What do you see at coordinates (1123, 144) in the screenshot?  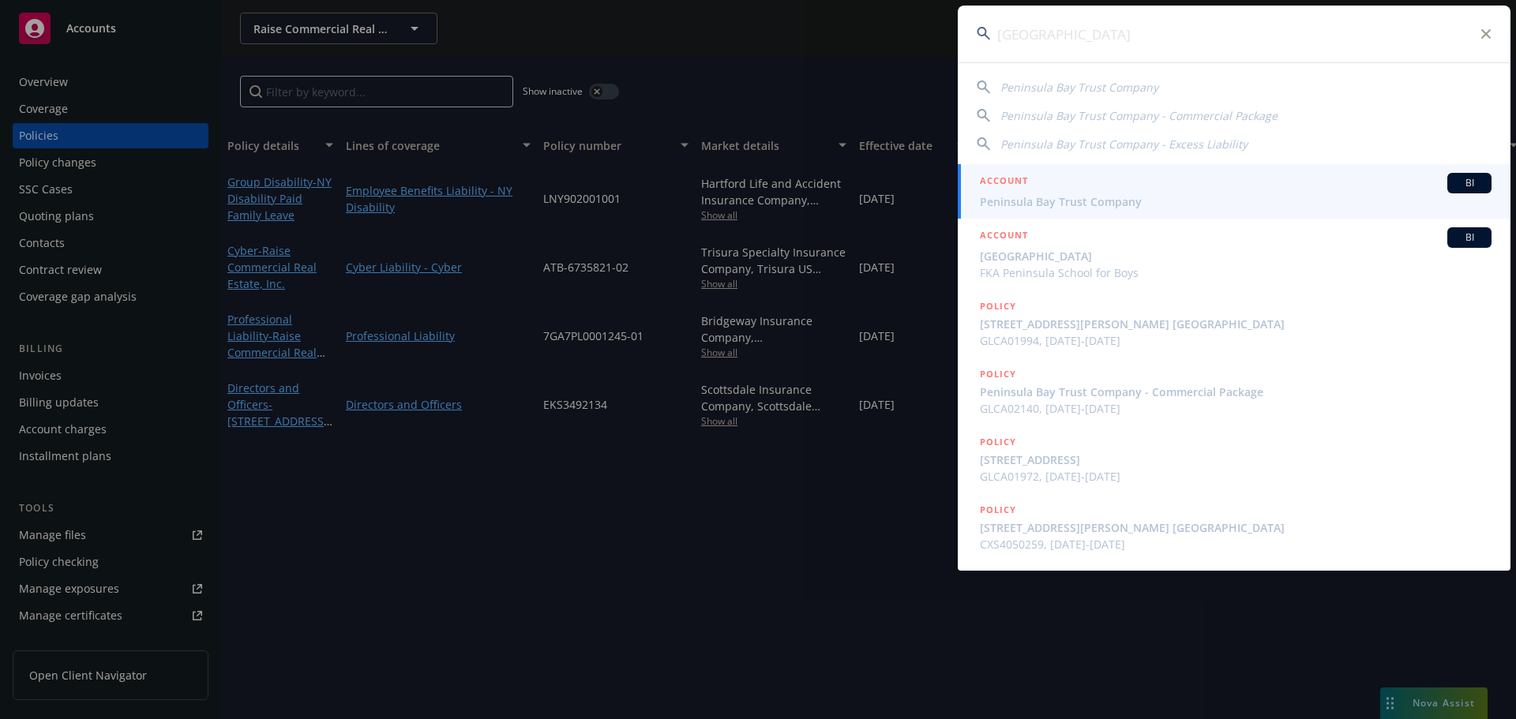 I see `span: Peninsula Bay Trust Company - Excess Liability` at bounding box center [1123, 144].